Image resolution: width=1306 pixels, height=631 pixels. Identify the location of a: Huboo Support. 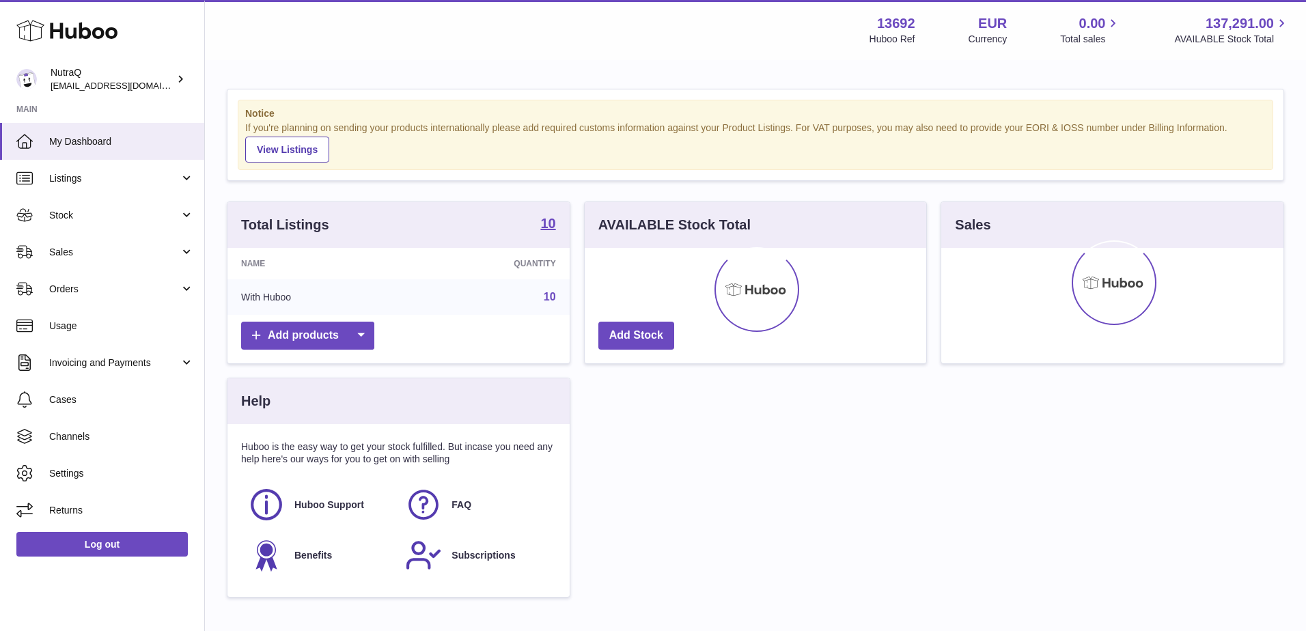
(320, 505).